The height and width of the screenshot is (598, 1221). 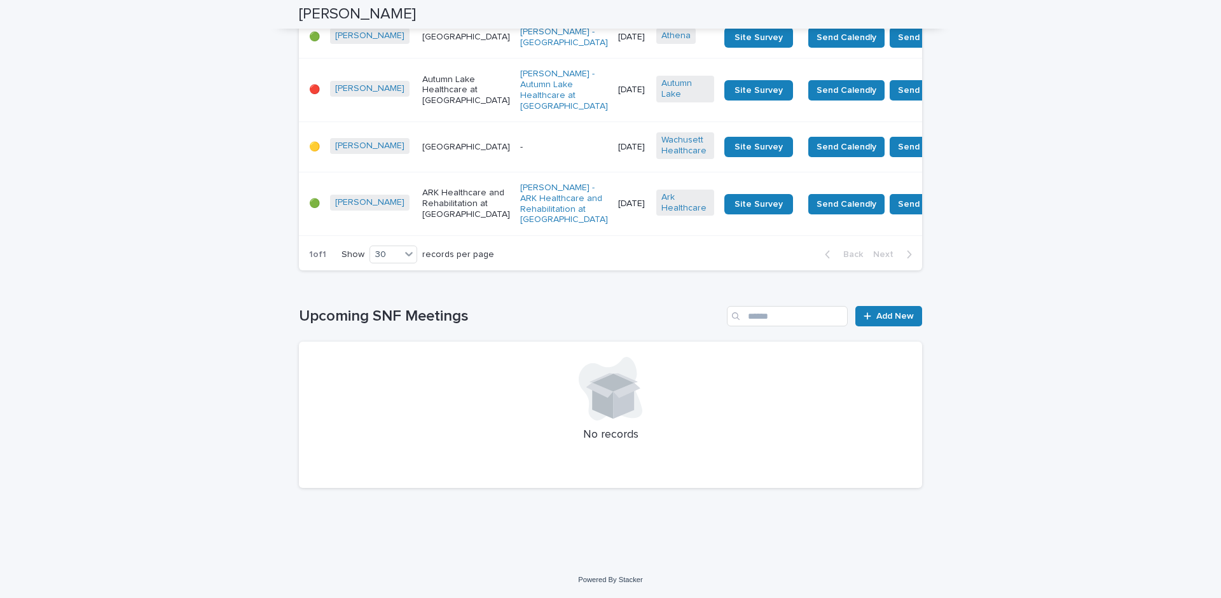 What do you see at coordinates (842, 254) in the screenshot?
I see `button: Back` at bounding box center [842, 254].